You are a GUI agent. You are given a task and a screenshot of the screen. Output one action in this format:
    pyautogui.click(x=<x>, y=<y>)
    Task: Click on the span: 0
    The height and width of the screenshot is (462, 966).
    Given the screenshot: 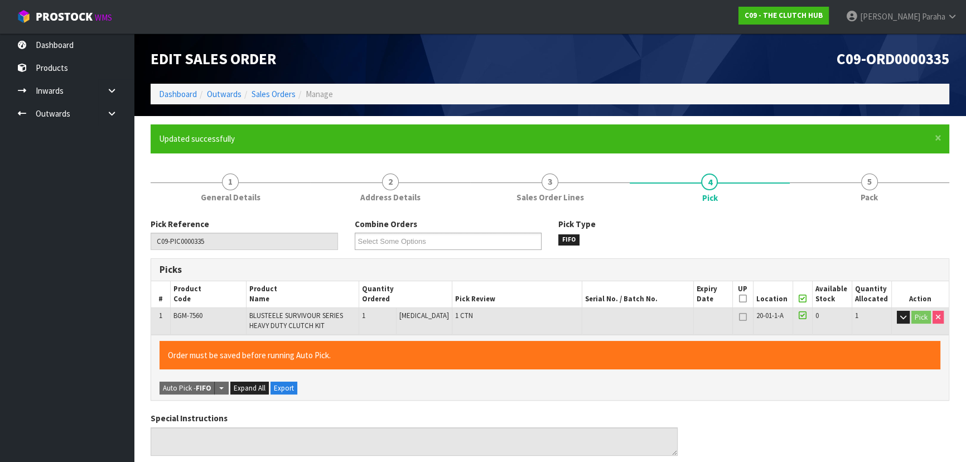 What is the action you would take?
    pyautogui.click(x=817, y=315)
    